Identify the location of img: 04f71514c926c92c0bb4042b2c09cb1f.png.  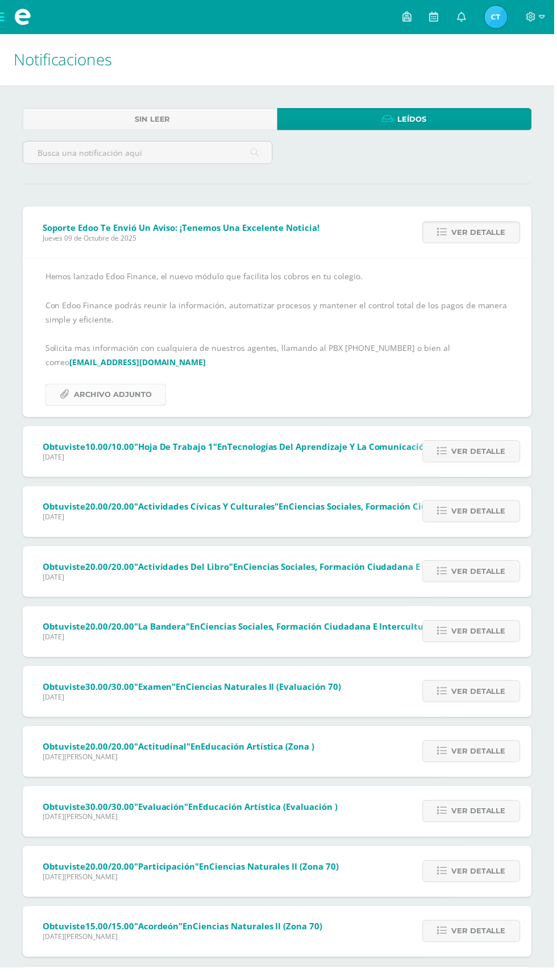
(499, 17).